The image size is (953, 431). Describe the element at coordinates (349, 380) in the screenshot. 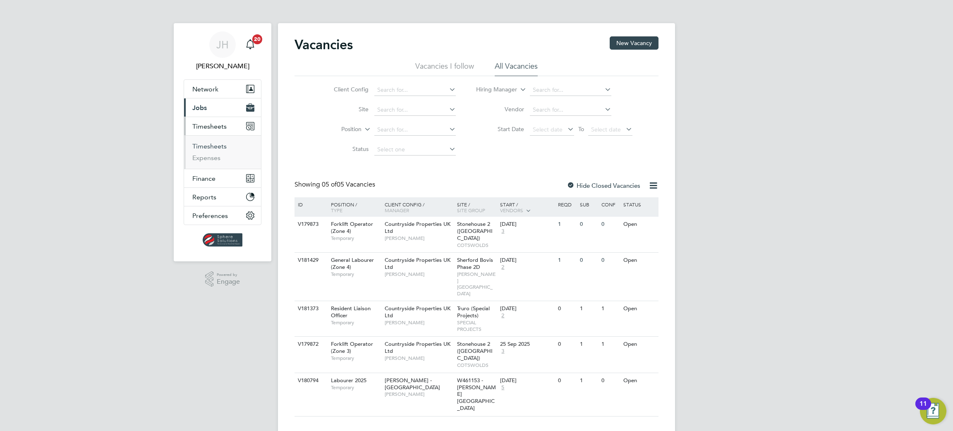

I see `span: Labourer 2025` at that location.